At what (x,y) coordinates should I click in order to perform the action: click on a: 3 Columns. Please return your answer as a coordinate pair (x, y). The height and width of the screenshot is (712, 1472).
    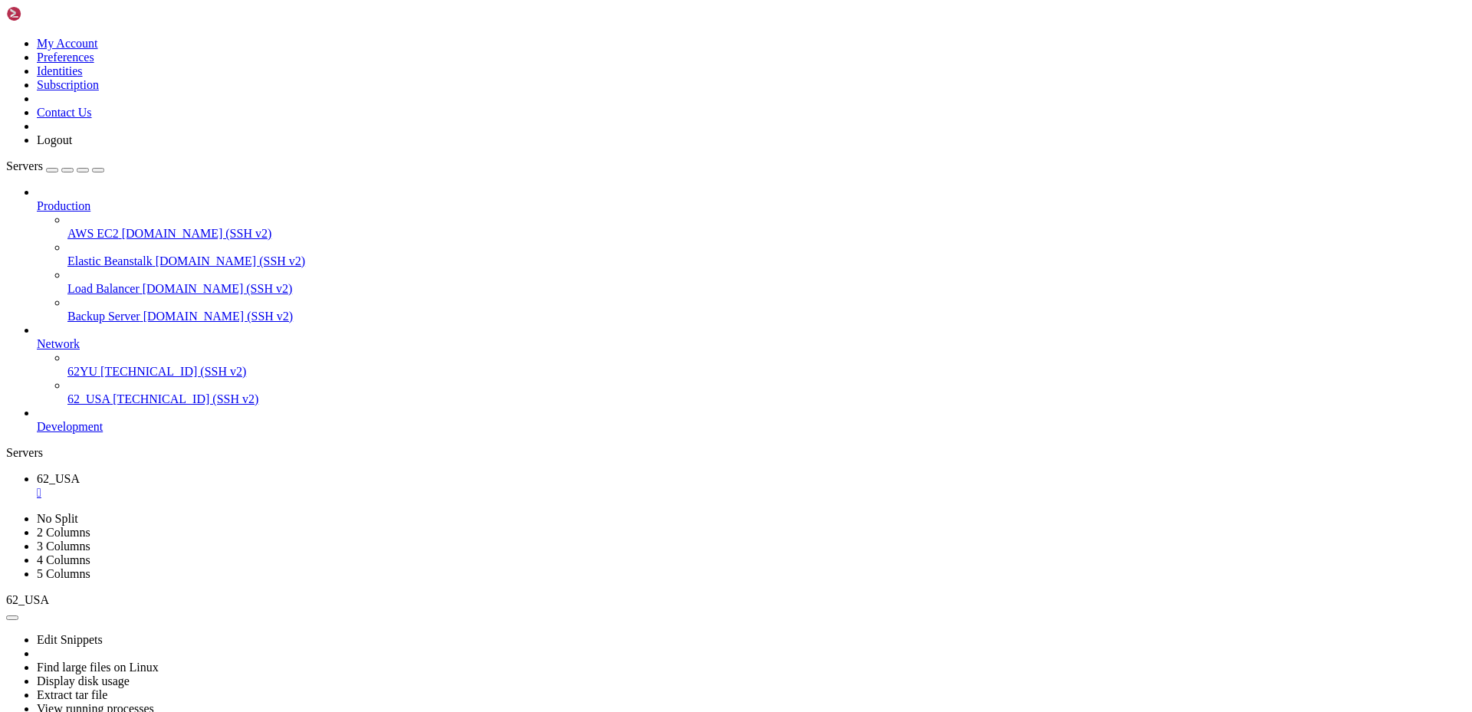
    Looking at the image, I should click on (64, 546).